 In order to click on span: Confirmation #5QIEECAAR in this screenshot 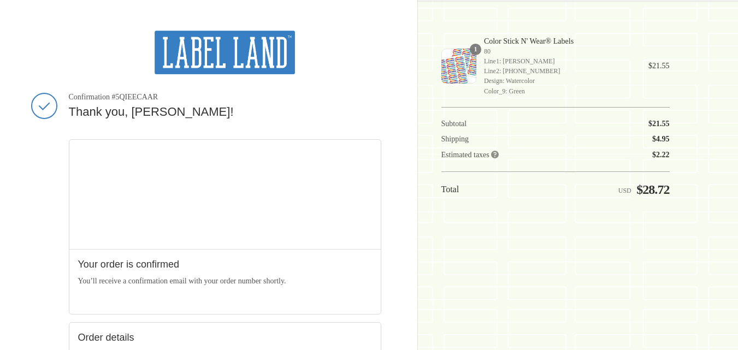, I will do `click(225, 97)`.